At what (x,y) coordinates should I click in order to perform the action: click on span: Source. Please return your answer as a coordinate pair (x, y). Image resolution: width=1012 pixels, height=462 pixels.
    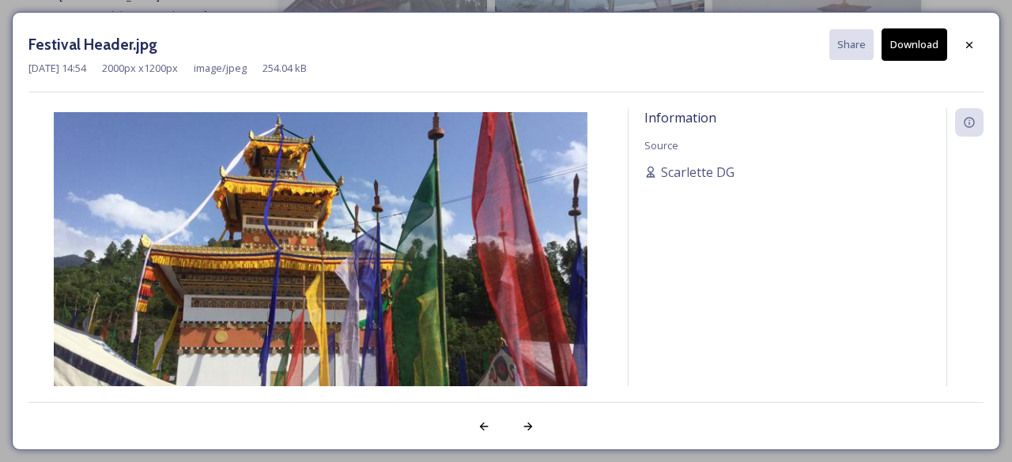
    Looking at the image, I should click on (661, 145).